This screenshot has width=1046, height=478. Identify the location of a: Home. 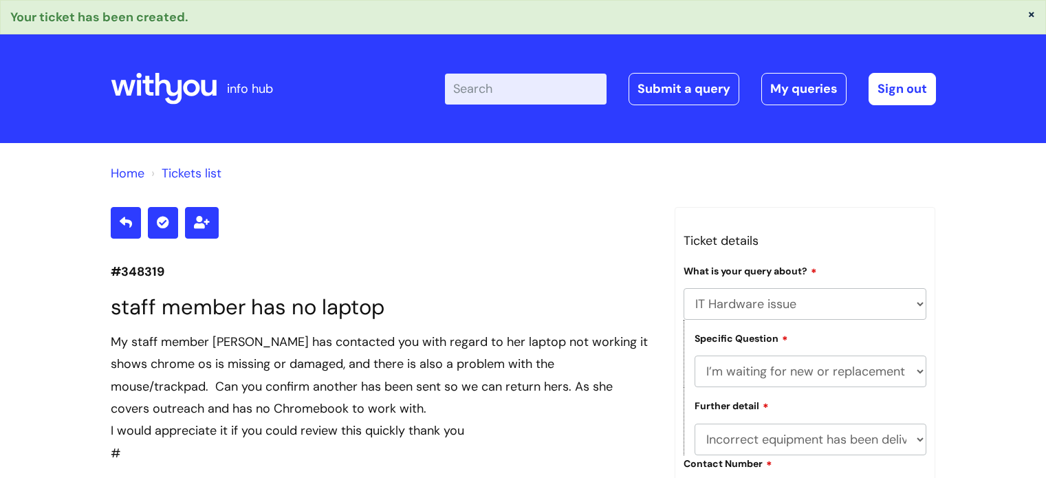
(127, 173).